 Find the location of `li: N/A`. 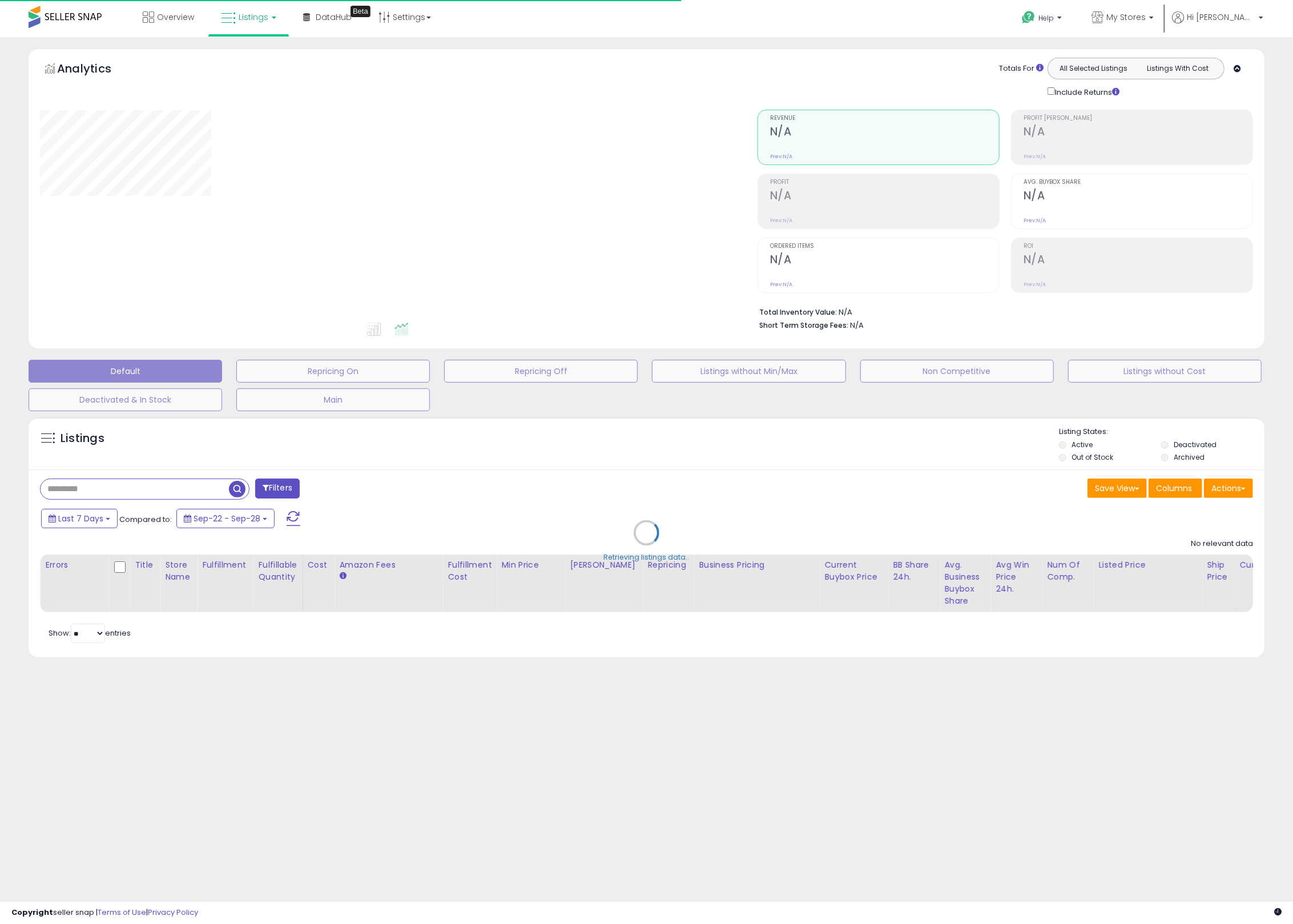

li: N/A is located at coordinates (1002, 311).